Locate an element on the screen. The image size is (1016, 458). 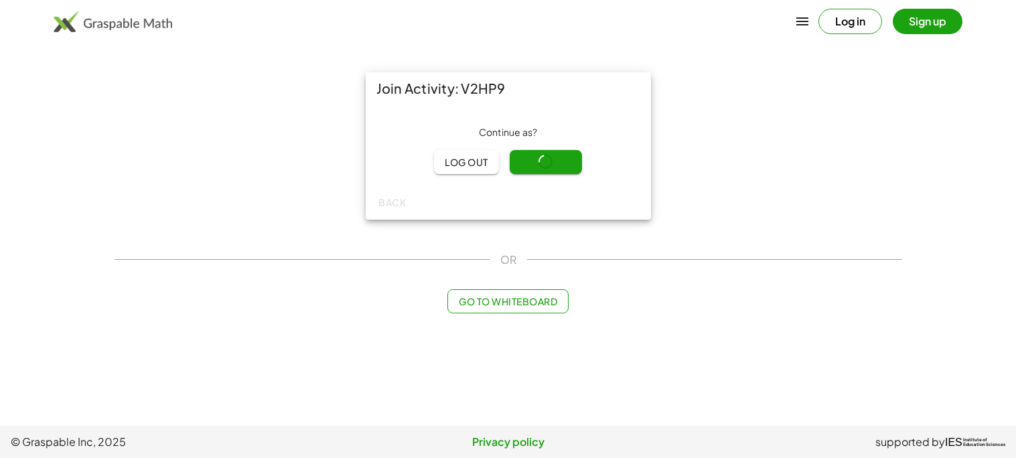
span: IES is located at coordinates (954, 442).